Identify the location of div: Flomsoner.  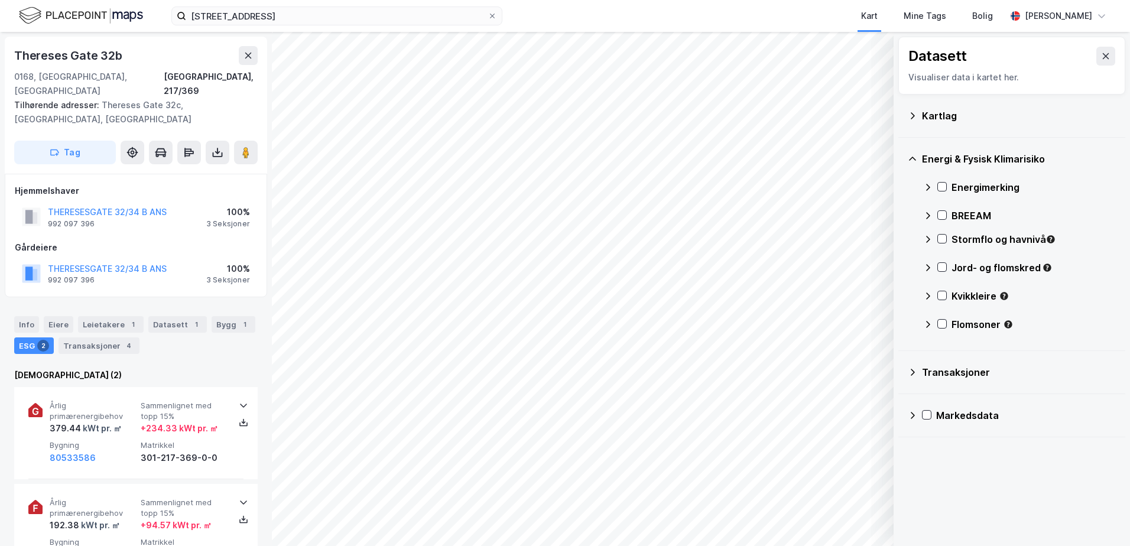
(1033, 324).